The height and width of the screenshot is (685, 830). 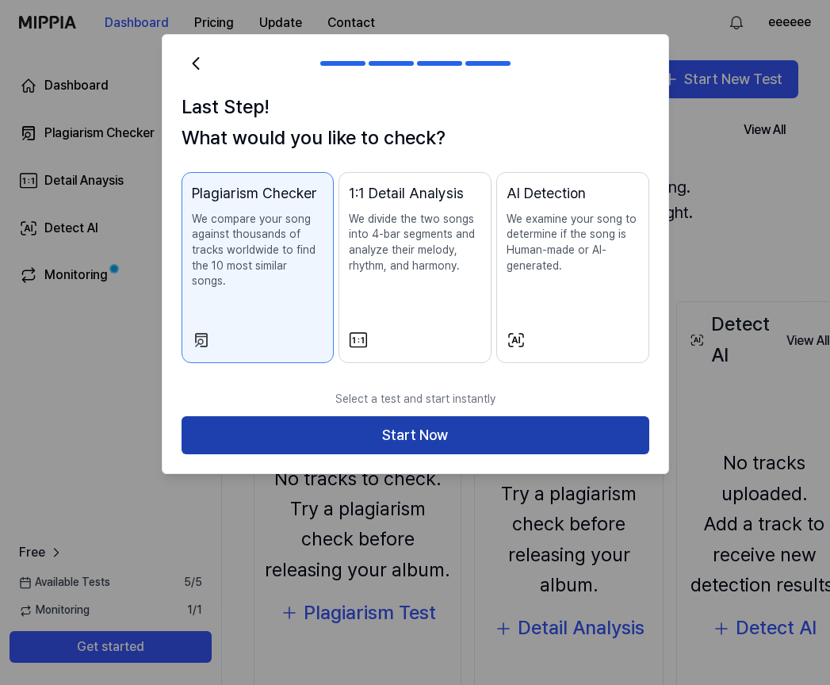 What do you see at coordinates (572, 243) in the screenshot?
I see `p: We examine your song to determine if the song is Human-made or AI-generated.` at bounding box center [572, 243].